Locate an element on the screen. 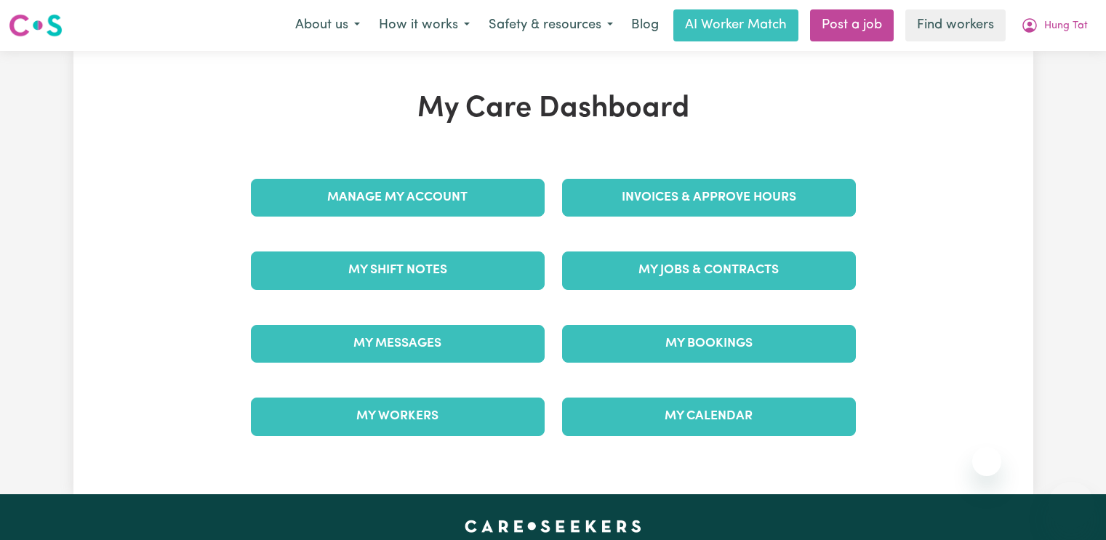  a: Blog is located at coordinates (645, 25).